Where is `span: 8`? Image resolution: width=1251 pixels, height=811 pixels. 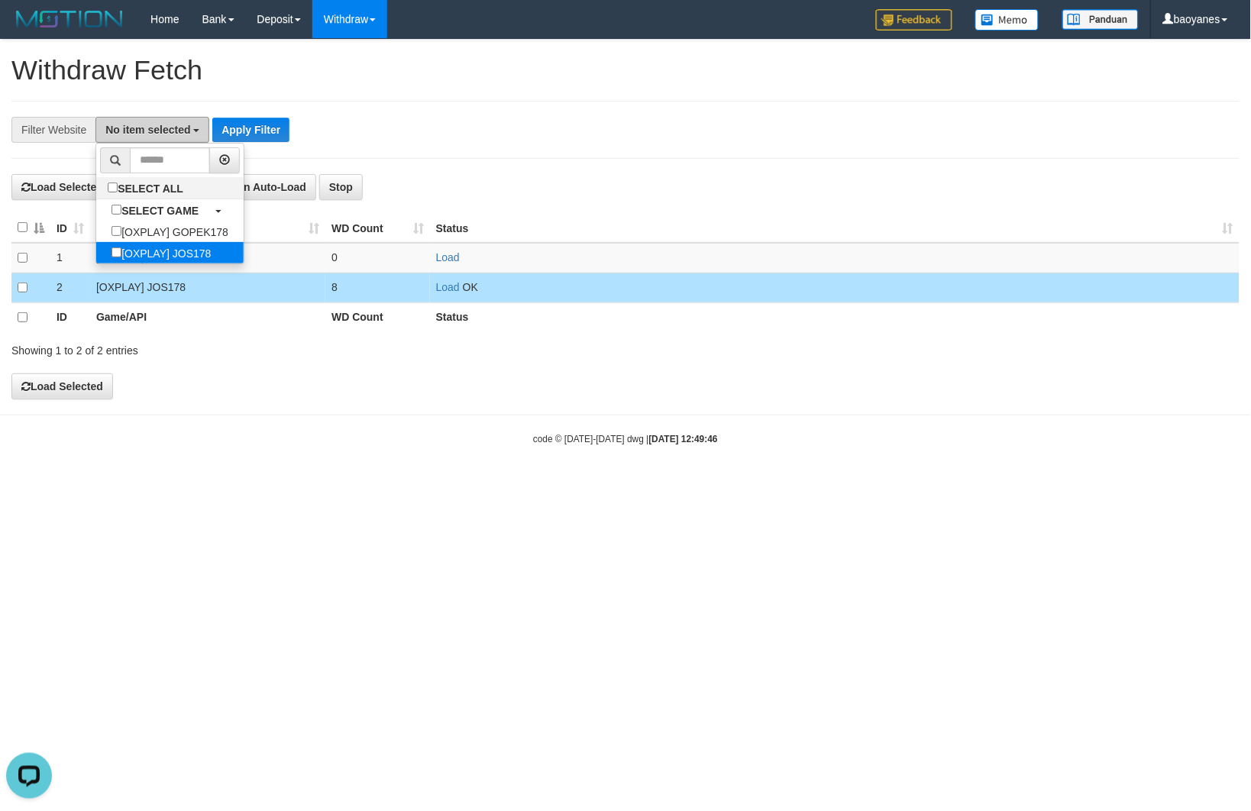 span: 8 is located at coordinates (335, 287).